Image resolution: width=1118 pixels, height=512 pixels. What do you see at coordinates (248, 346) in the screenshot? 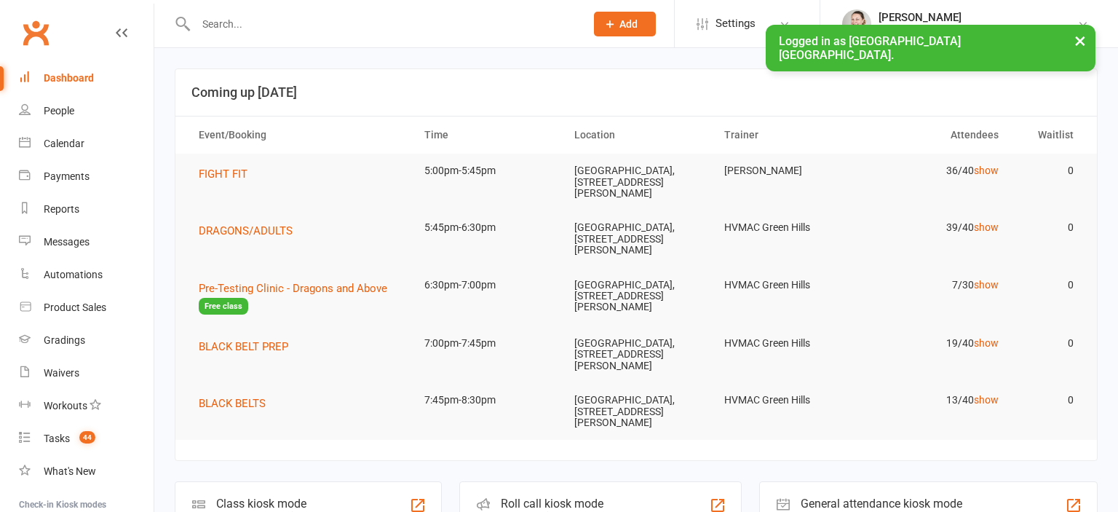
I see `button: BLACK BELT PREP` at bounding box center [248, 346].